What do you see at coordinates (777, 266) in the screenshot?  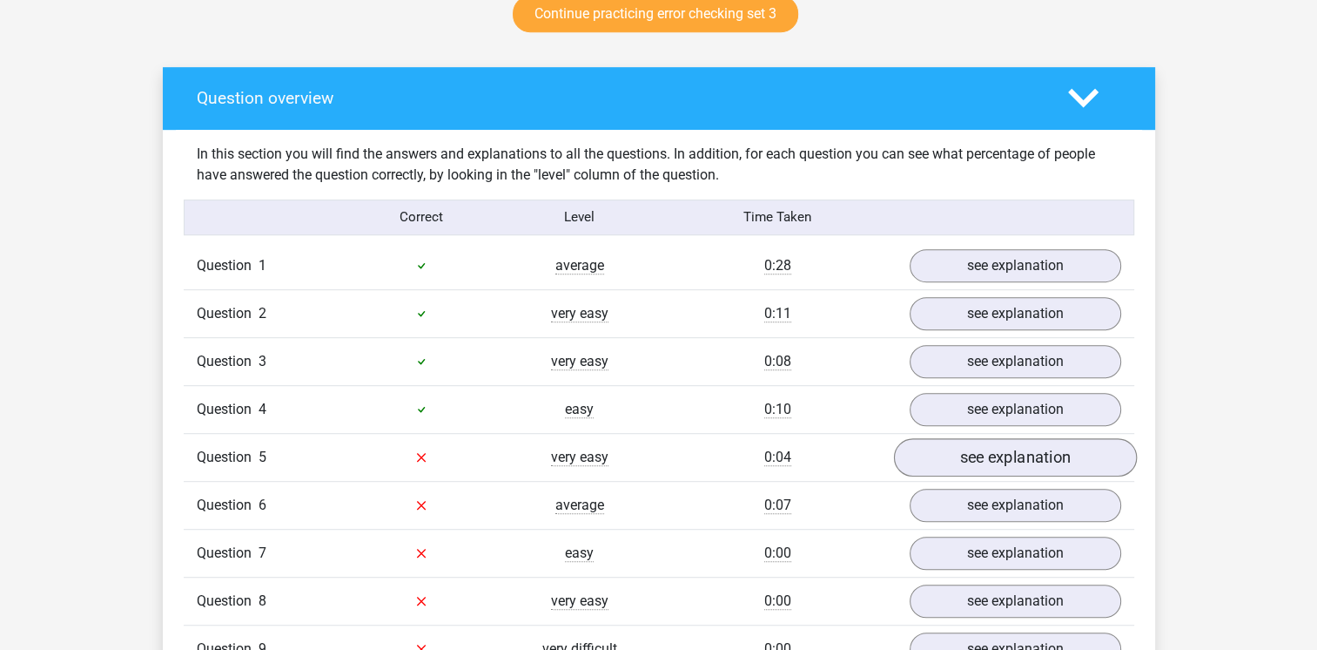 I see `span: 0:28` at bounding box center [777, 266].